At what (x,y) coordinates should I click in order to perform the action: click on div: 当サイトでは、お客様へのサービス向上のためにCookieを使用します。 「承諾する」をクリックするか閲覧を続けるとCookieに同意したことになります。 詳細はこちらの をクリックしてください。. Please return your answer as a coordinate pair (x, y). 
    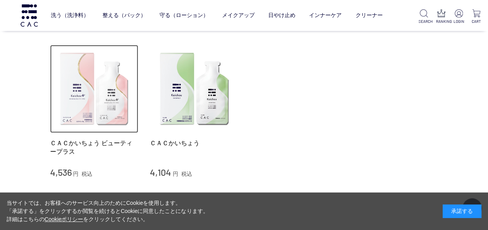
    Looking at the image, I should click on (107, 211).